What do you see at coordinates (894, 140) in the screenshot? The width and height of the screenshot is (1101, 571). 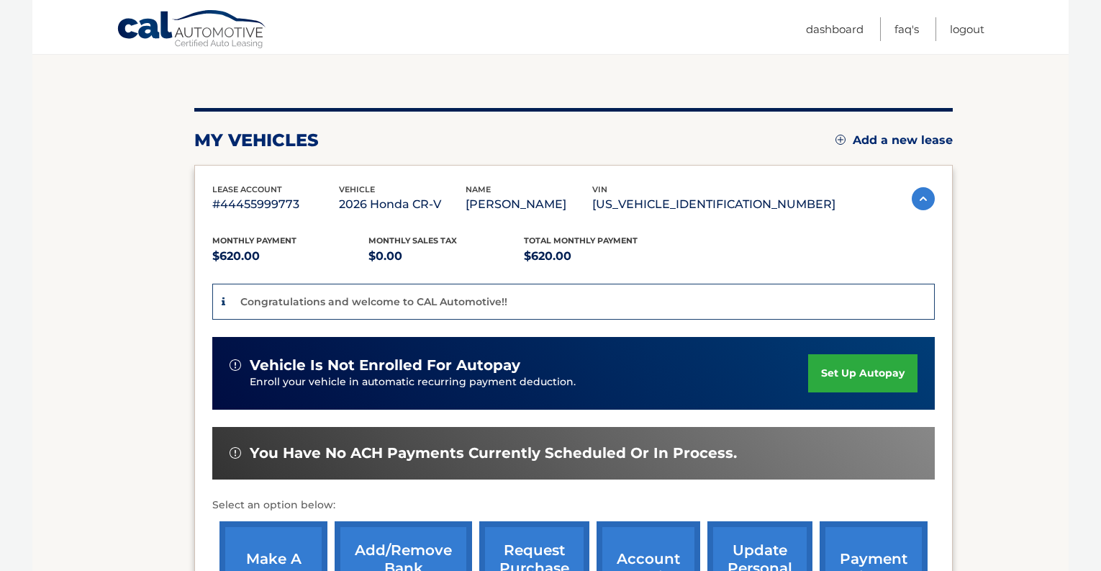 I see `a: Add a new lease` at bounding box center [894, 140].